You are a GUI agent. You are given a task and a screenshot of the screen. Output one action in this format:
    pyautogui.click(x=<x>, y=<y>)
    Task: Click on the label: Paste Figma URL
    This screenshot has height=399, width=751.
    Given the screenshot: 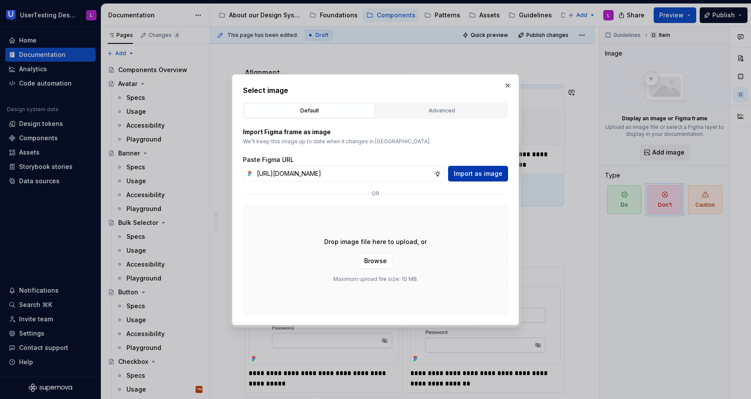 What is the action you would take?
    pyautogui.click(x=268, y=160)
    